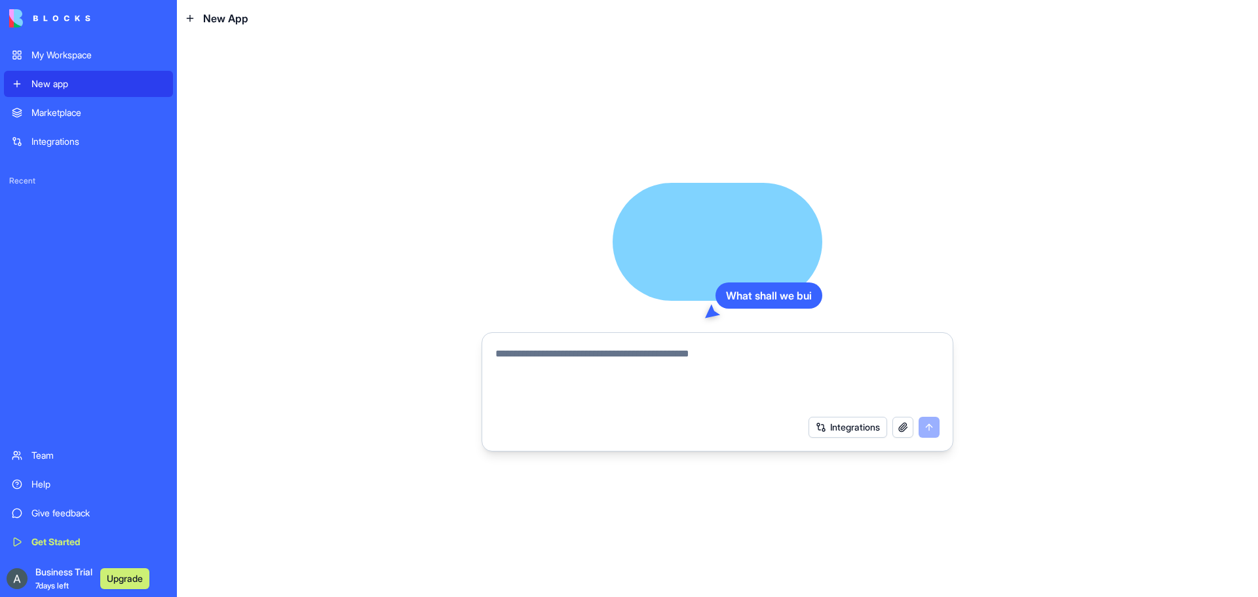  What do you see at coordinates (88, 142) in the screenshot?
I see `a: Integrations` at bounding box center [88, 142].